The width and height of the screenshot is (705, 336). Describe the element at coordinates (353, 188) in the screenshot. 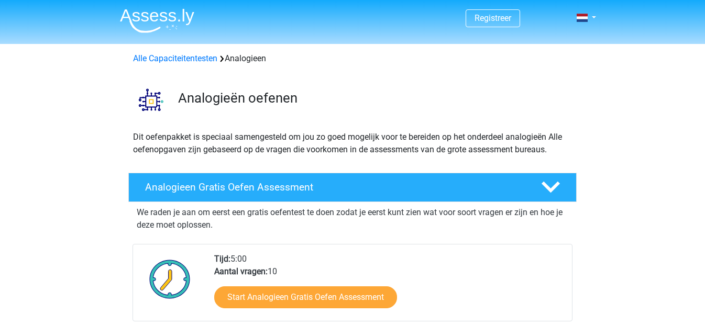

I see `a: Analogieen Gratis Oefen Assessment` at that location.